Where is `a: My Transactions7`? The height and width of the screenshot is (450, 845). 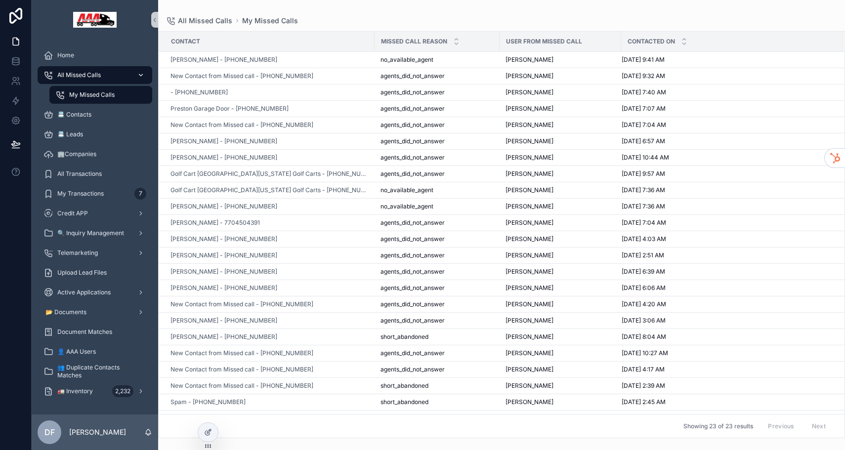 a: My Transactions7 is located at coordinates (95, 194).